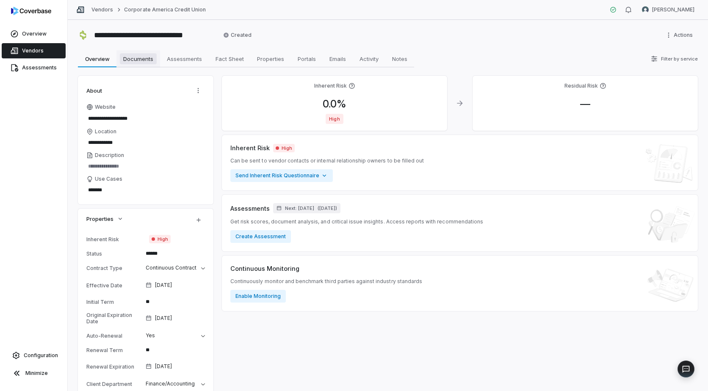 Image resolution: width=708 pixels, height=391 pixels. What do you see at coordinates (326, 282) in the screenshot?
I see `span: Continuously monitor and benchmark third parties against industry standards` at bounding box center [326, 282].